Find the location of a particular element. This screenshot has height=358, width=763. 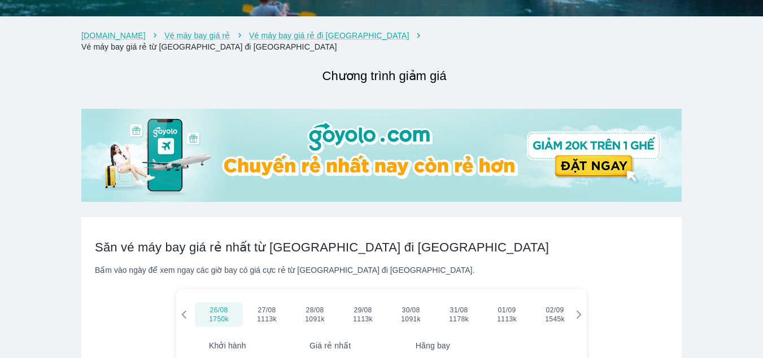

span: 31/08 is located at coordinates (459, 310).